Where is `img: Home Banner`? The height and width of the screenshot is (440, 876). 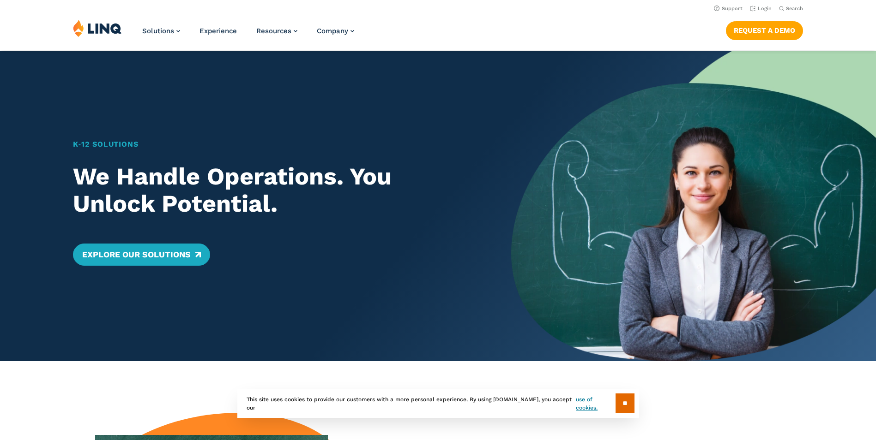 img: Home Banner is located at coordinates (693, 206).